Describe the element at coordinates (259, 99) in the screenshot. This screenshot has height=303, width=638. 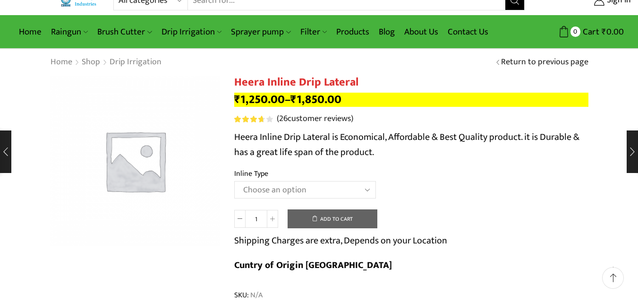
I see `bdi: 1,250.00` at that location.